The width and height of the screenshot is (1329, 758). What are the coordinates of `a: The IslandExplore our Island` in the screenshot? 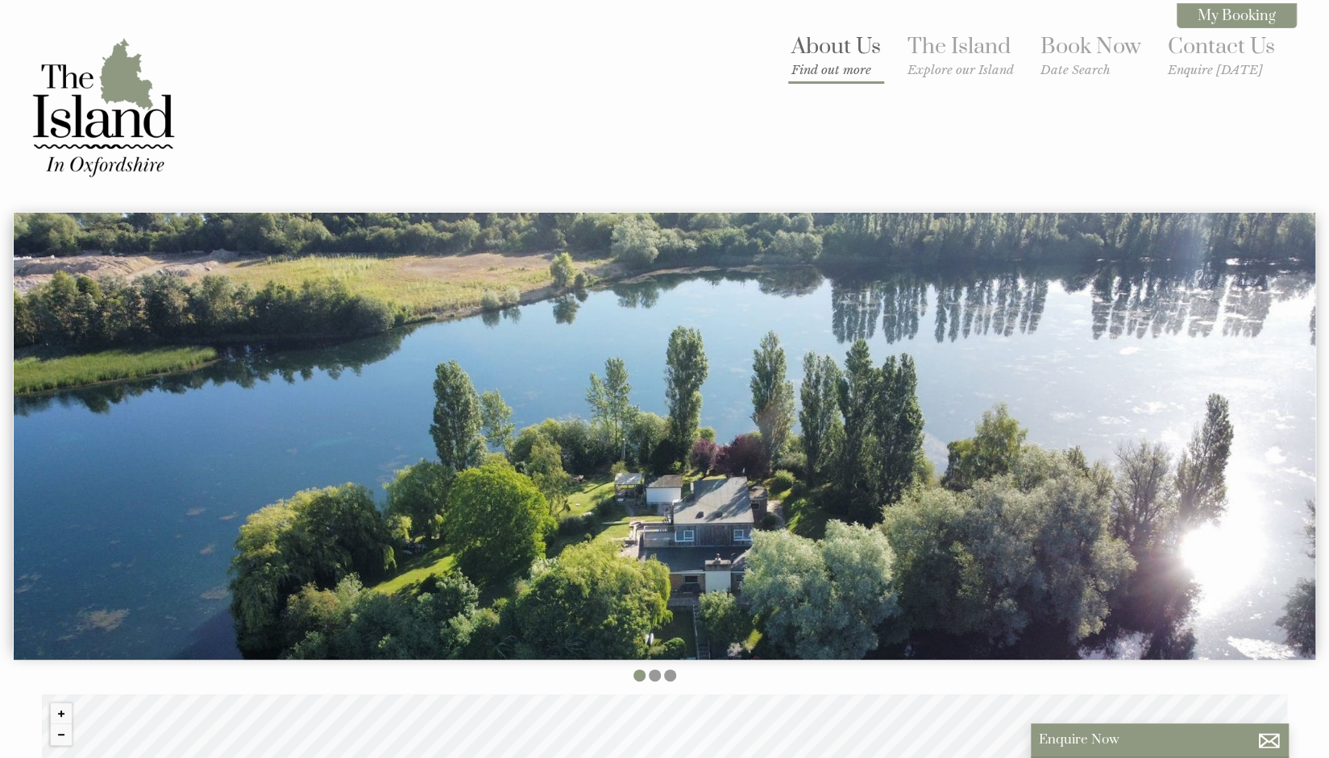 It's located at (960, 55).